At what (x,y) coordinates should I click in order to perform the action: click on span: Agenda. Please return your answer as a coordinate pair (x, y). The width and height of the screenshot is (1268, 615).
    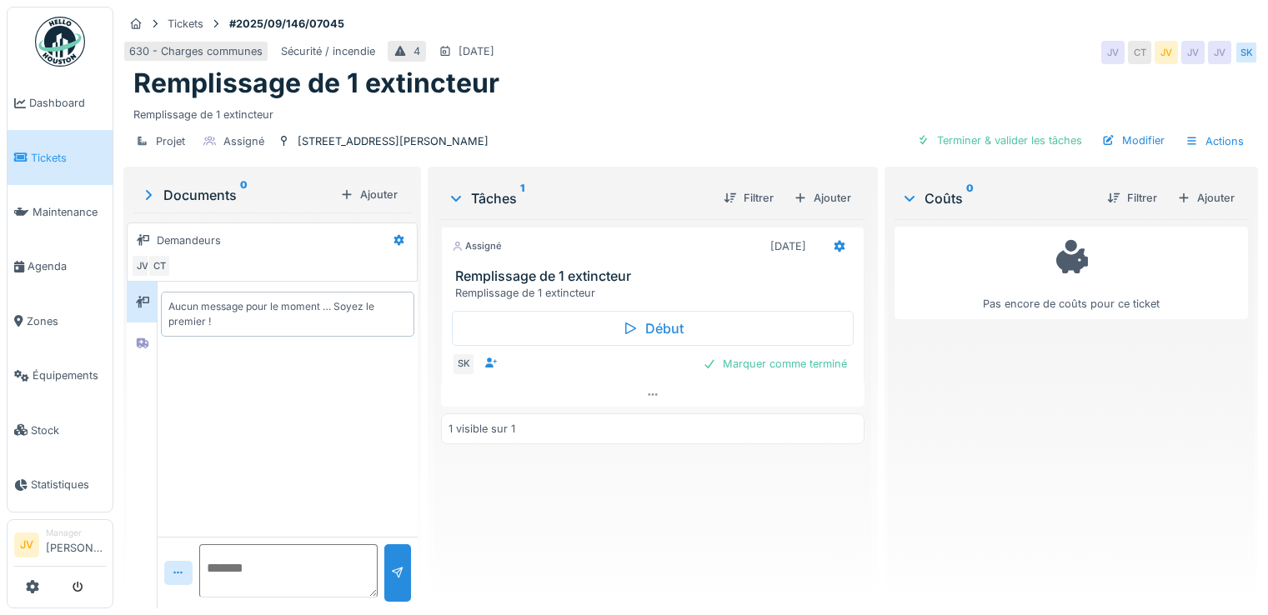
    Looking at the image, I should click on (67, 266).